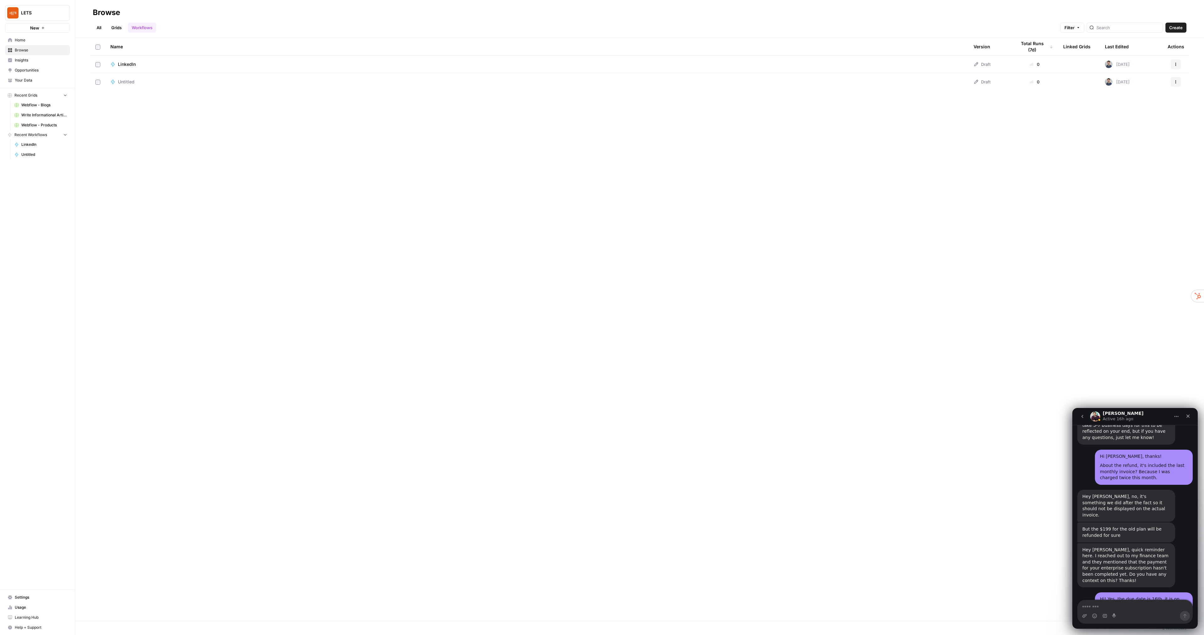  I want to click on div: Close, so click(116, 8).